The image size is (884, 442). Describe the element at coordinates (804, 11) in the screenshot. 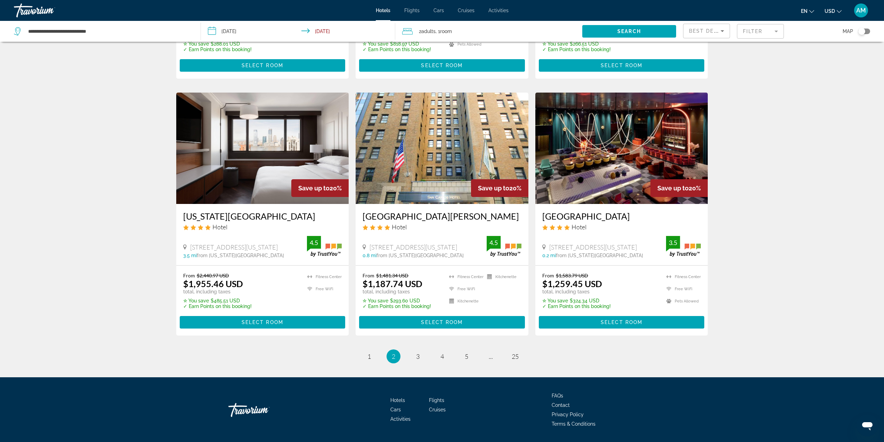

I see `span: en` at that location.